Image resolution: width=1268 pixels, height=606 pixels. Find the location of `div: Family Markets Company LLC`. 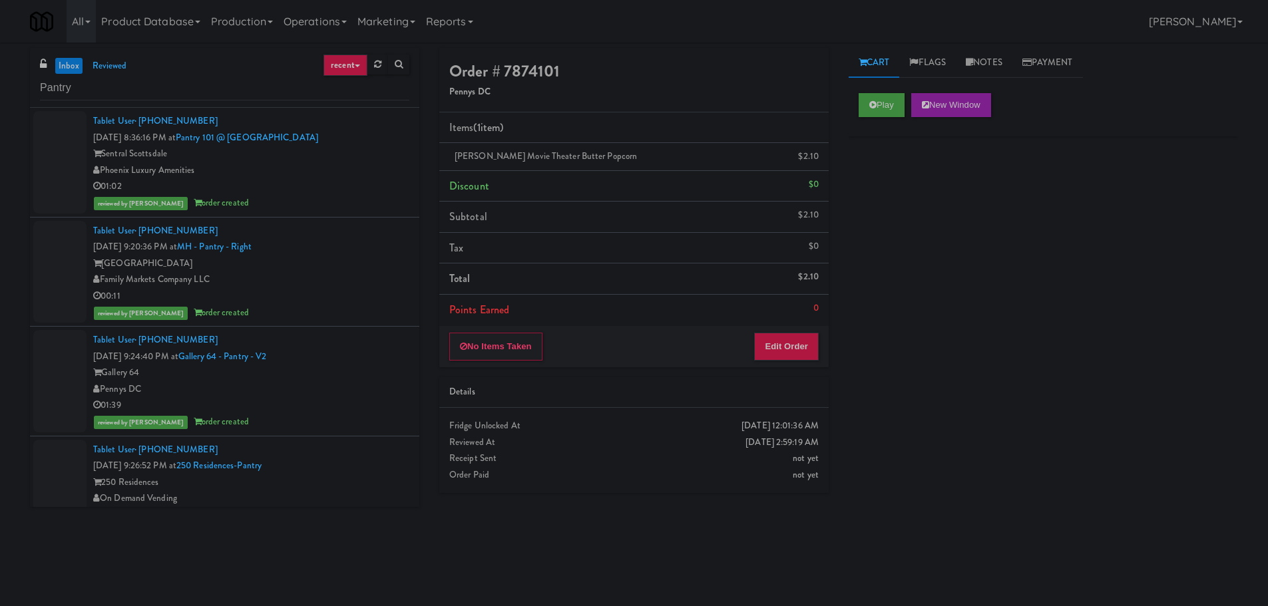

div: Family Markets Company LLC is located at coordinates (251, 280).